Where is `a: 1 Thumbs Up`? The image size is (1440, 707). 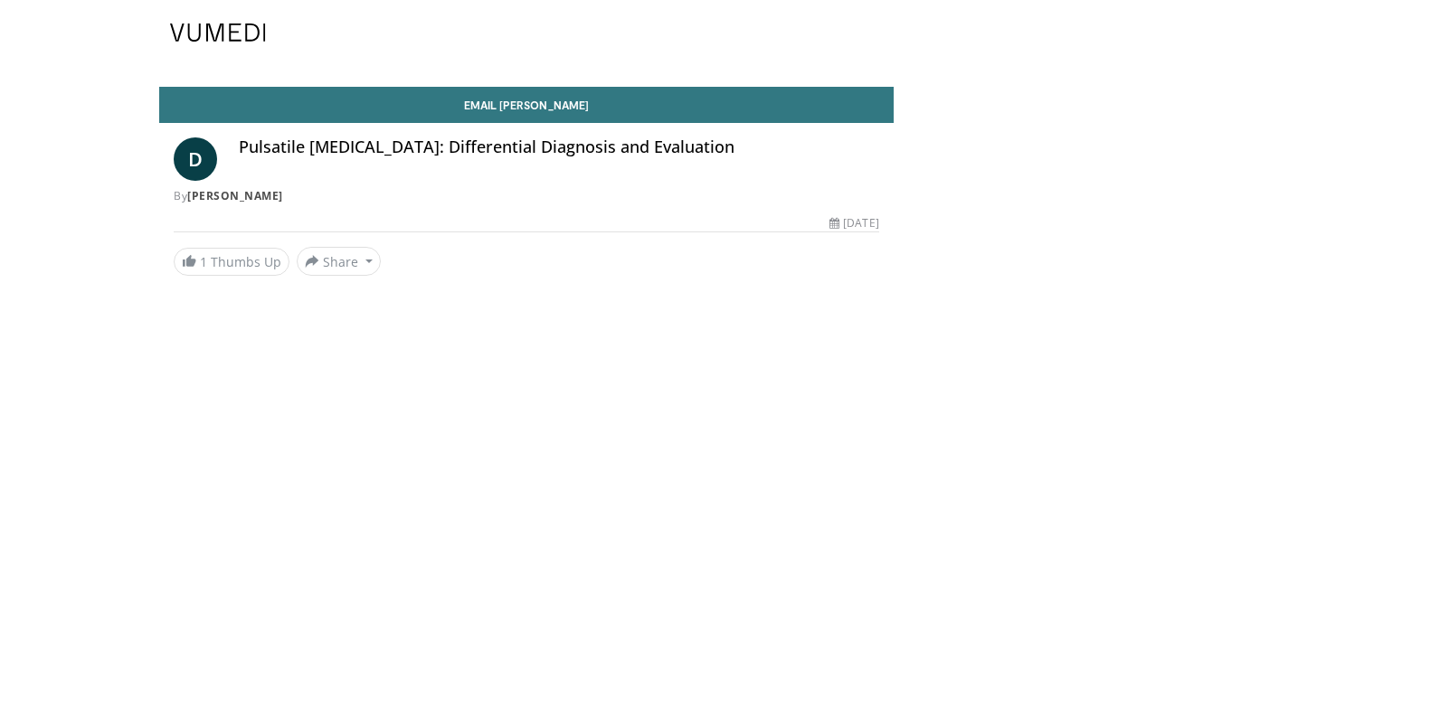 a: 1 Thumbs Up is located at coordinates (232, 261).